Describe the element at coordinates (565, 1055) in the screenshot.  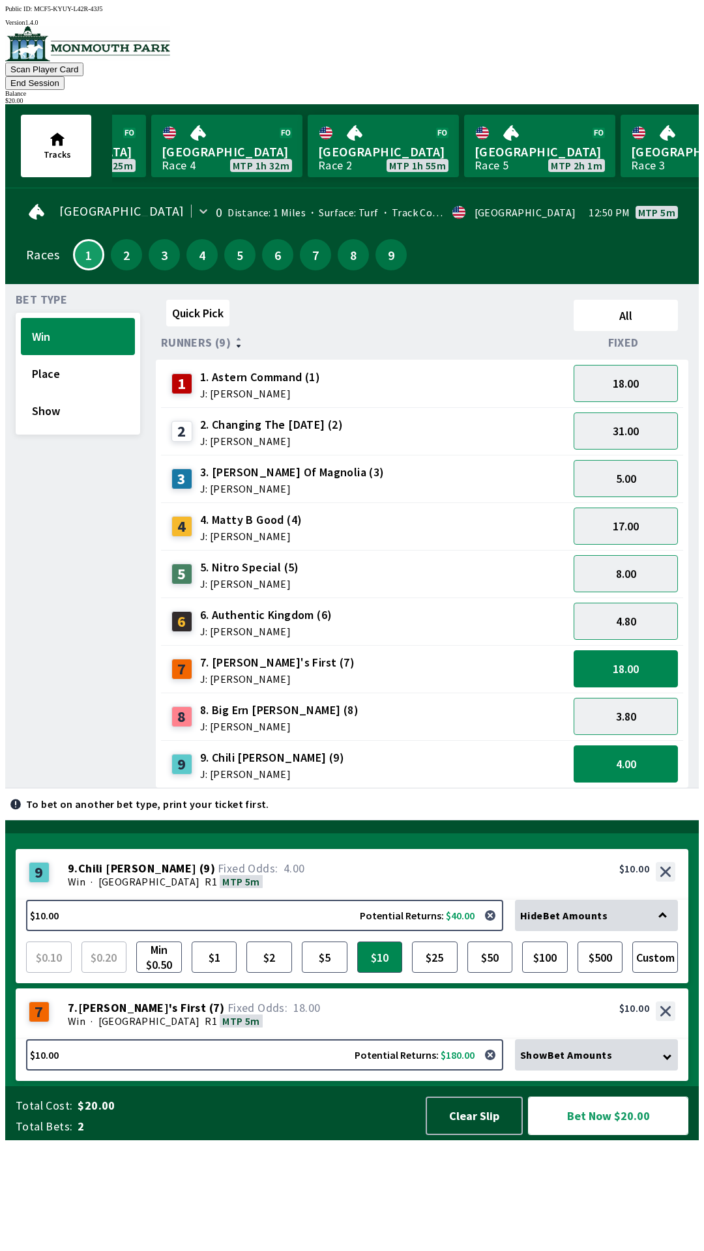
I see `span: Show Bet Amounts` at that location.